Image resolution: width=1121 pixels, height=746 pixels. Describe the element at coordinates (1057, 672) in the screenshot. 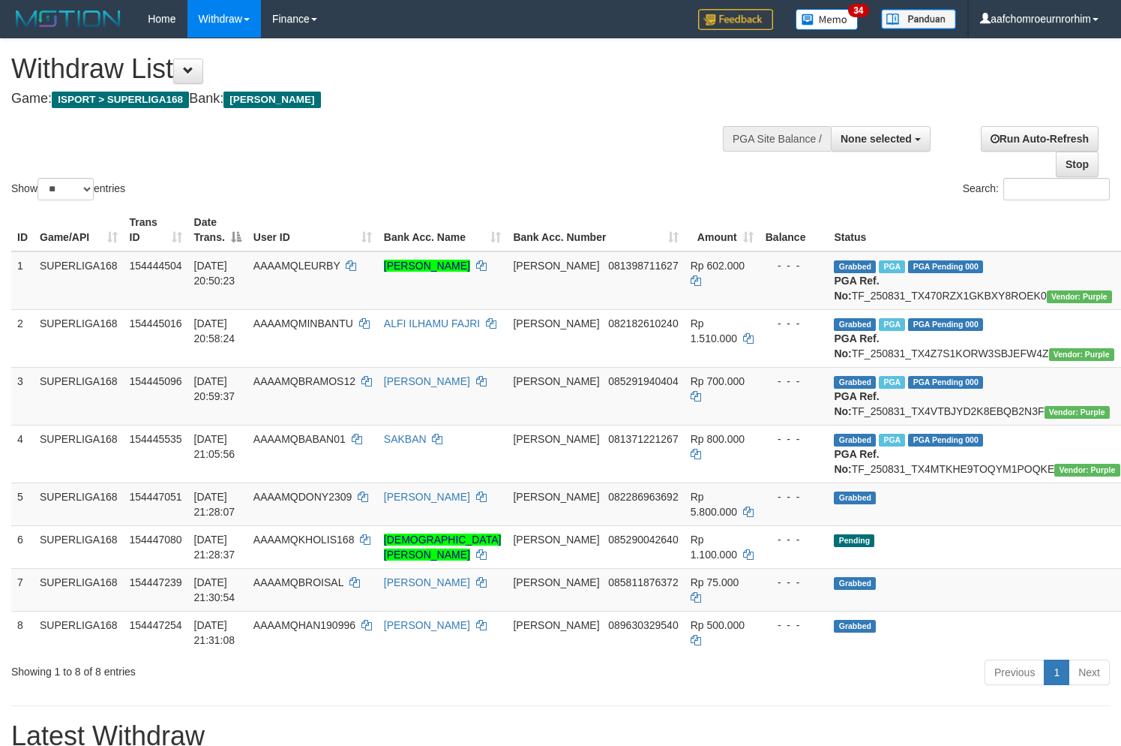

I see `a: 1` at that location.